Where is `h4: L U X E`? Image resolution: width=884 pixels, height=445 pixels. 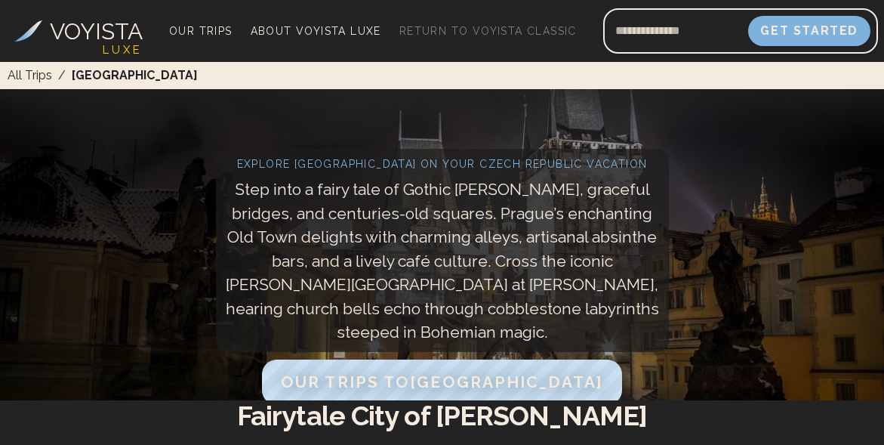
h4: L U X E is located at coordinates (121, 50).